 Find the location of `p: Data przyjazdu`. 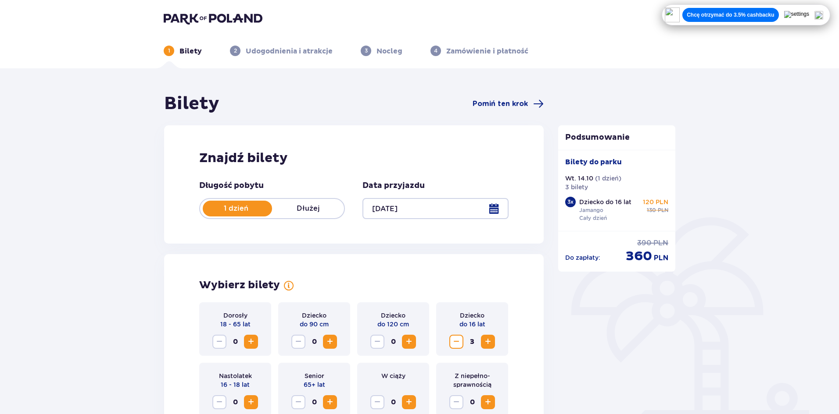

p: Data przyjazdu is located at coordinates (393, 186).